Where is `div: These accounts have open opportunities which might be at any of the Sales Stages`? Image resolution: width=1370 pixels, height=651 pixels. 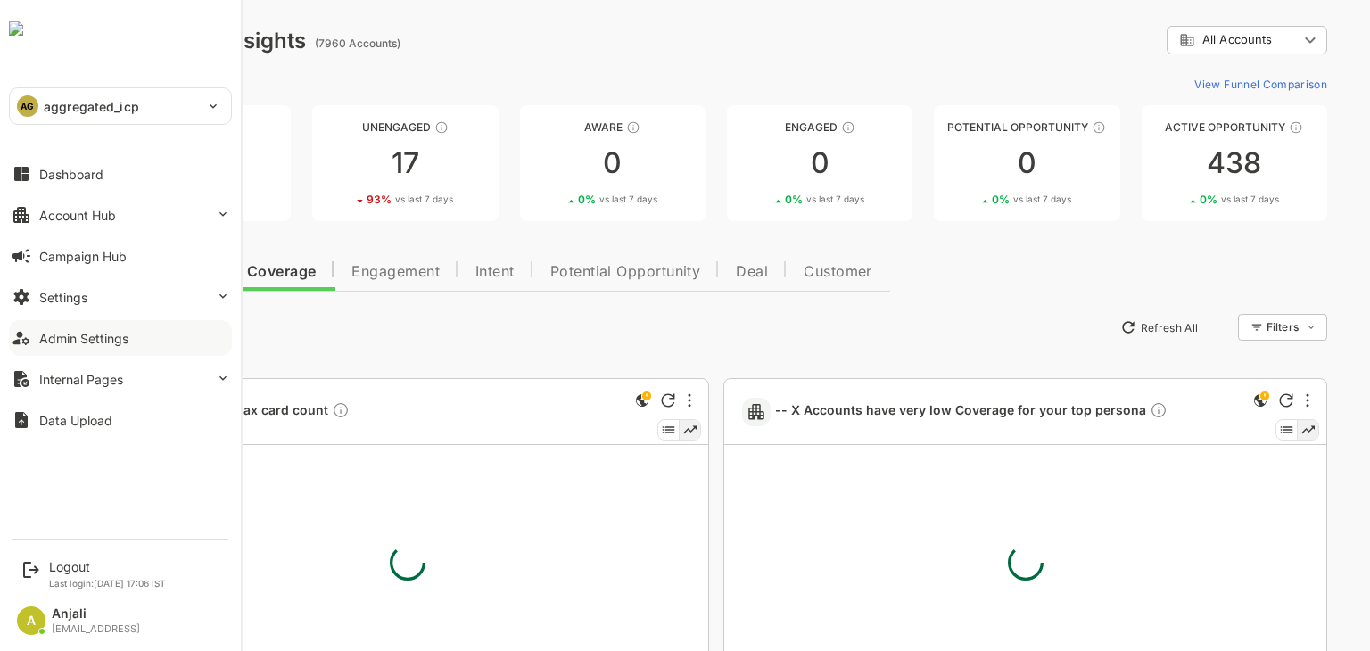 div: These accounts have open opportunities which might be at any of the Sales Stages is located at coordinates (1234, 128).